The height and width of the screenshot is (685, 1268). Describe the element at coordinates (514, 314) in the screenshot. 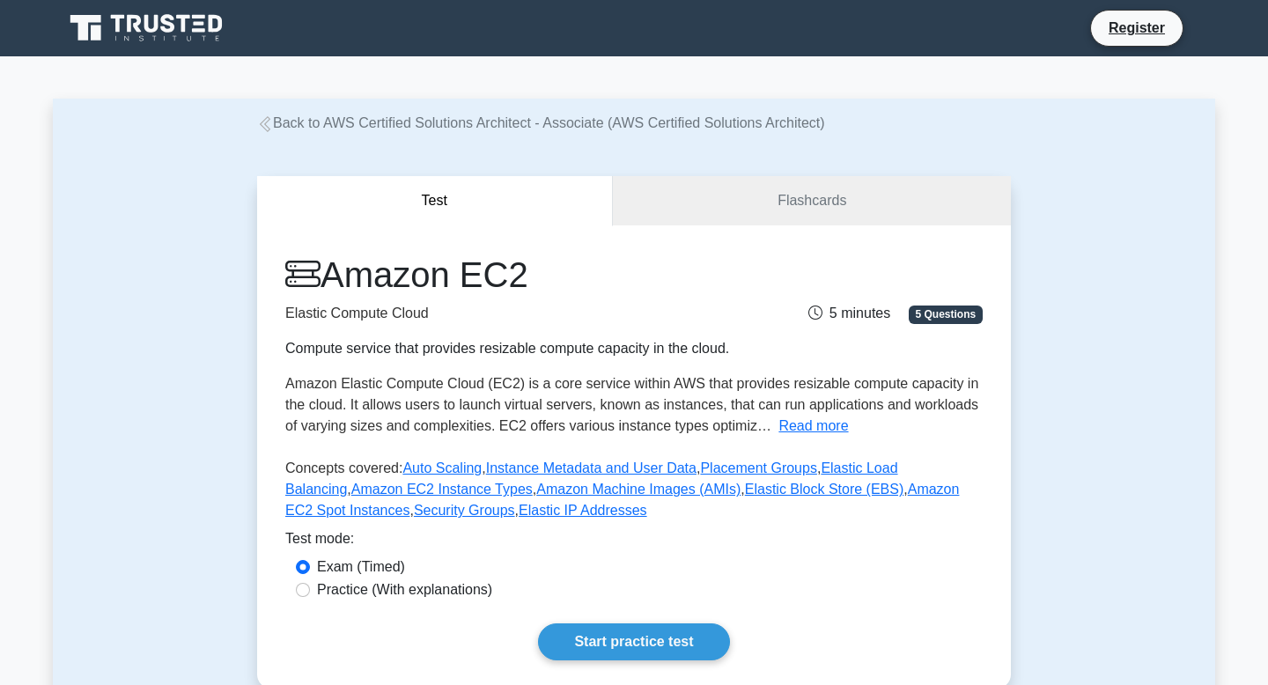

I see `p: Elastic Compute Cloud` at that location.